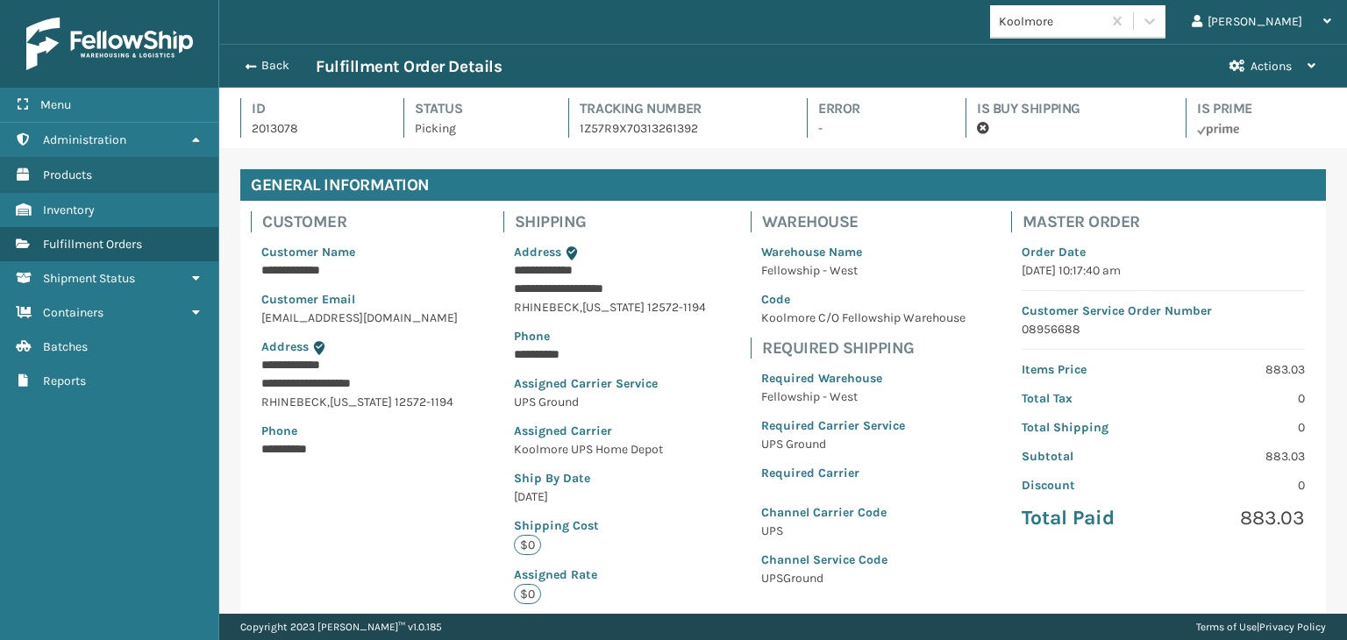 This screenshot has height=640, width=1347. I want to click on p: Required Carrier Service, so click(863, 425).